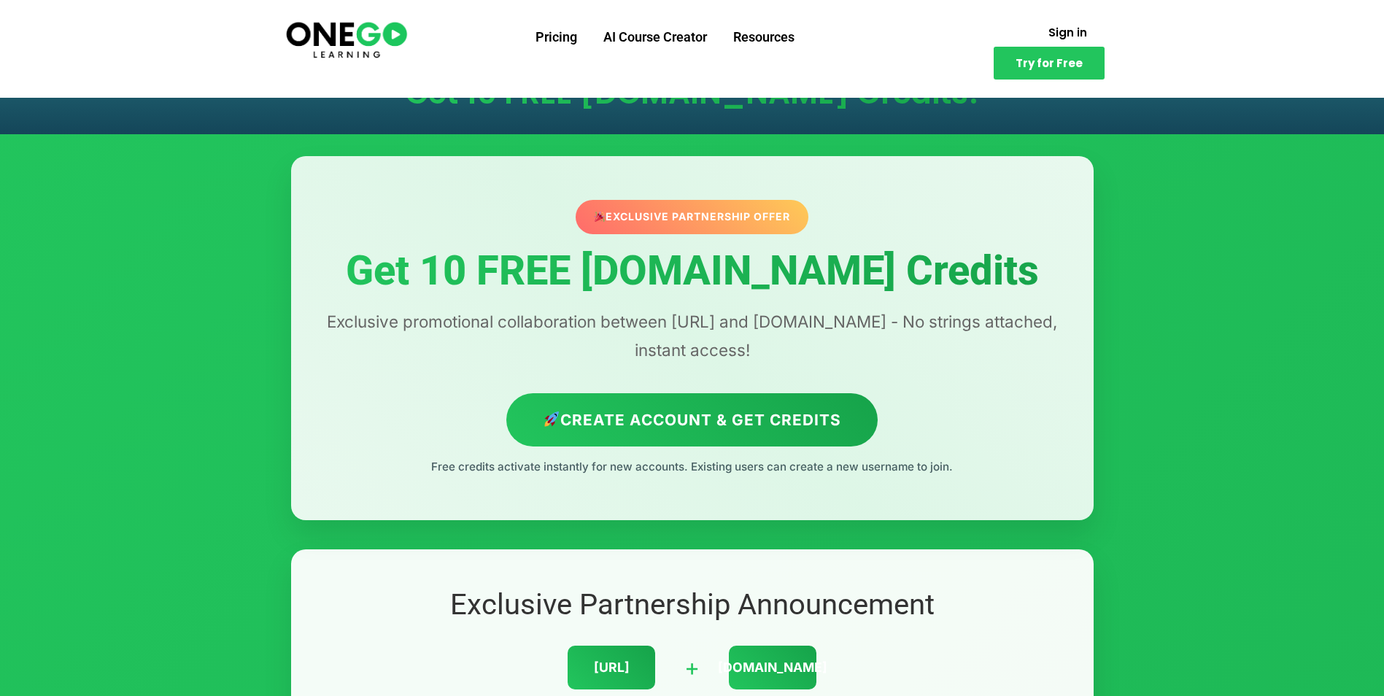 This screenshot has width=1384, height=696. What do you see at coordinates (655, 37) in the screenshot?
I see `a: AI Course Creator` at bounding box center [655, 37].